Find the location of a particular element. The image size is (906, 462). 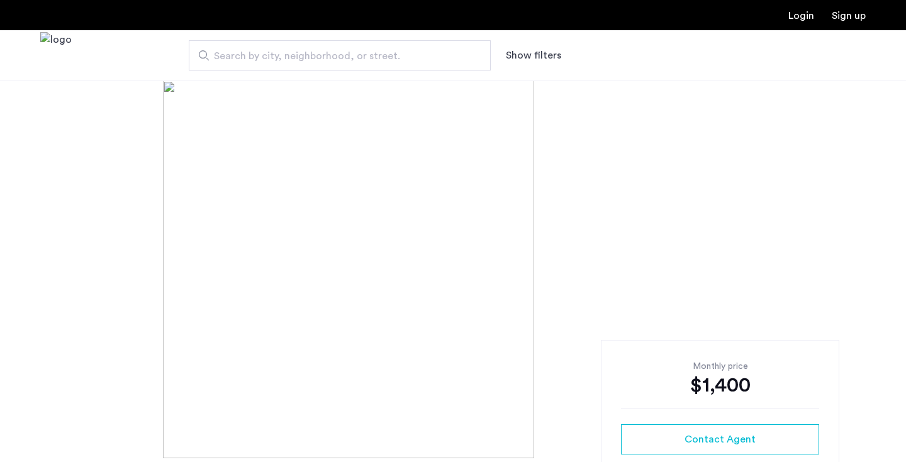

button: button is located at coordinates (720, 439).